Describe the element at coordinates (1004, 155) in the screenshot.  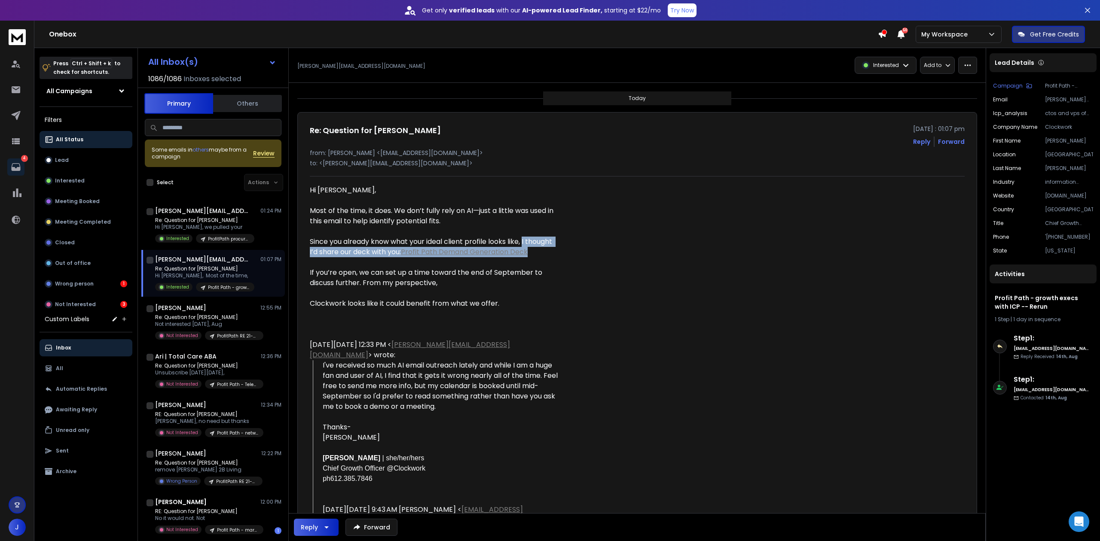
I see `p: location` at that location.